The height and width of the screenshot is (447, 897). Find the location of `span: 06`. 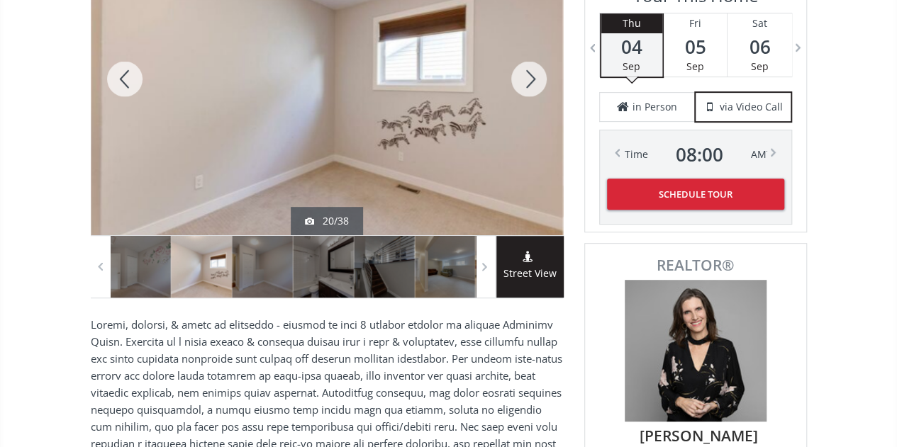

span: 06 is located at coordinates (759, 47).